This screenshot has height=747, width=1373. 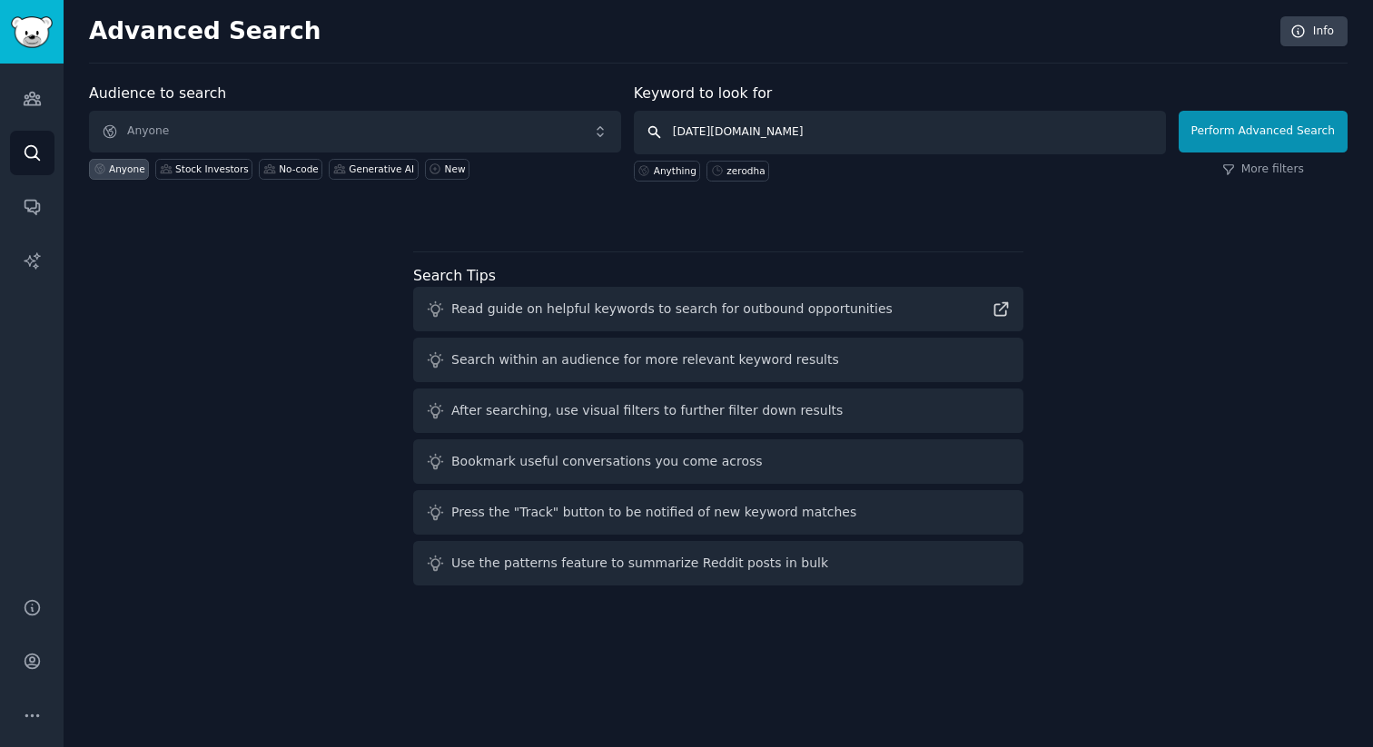 What do you see at coordinates (1263, 132) in the screenshot?
I see `button: Perform Advanced Search` at bounding box center [1263, 132].